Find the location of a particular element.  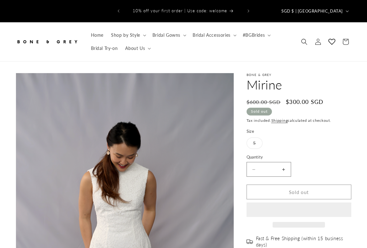

span: Shop by Style is located at coordinates (126, 35).